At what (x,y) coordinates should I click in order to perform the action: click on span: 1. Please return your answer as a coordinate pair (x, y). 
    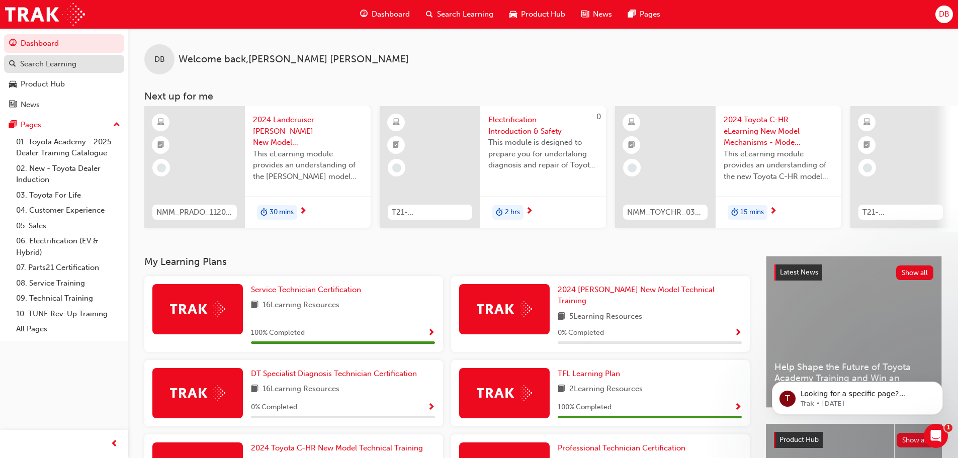
    Looking at the image, I should click on (948, 428).